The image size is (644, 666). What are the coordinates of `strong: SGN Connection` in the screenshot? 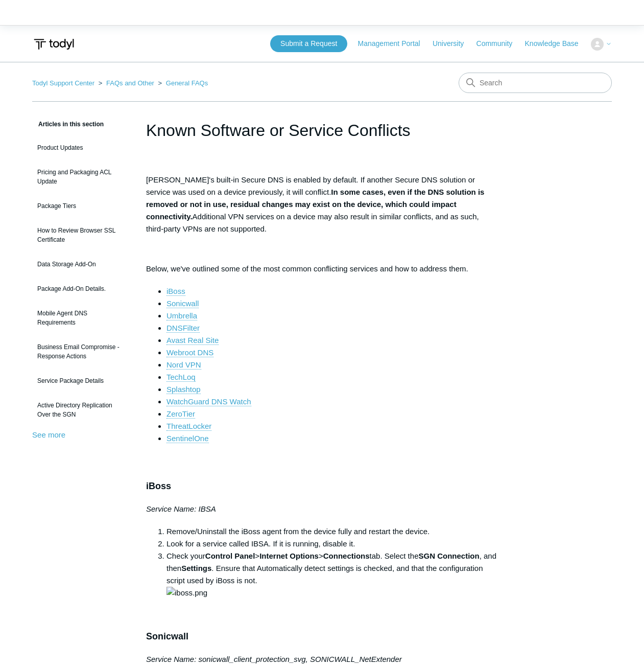 It's located at (449, 555).